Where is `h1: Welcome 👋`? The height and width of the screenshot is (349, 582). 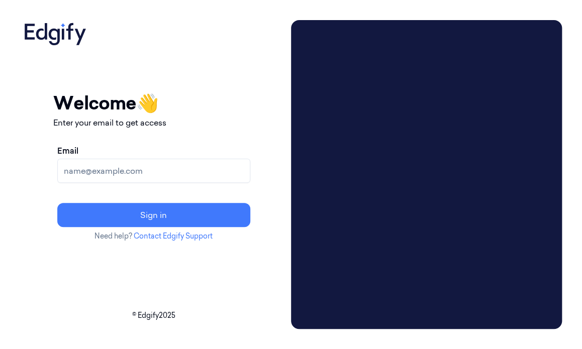 h1: Welcome 👋 is located at coordinates (154, 103).